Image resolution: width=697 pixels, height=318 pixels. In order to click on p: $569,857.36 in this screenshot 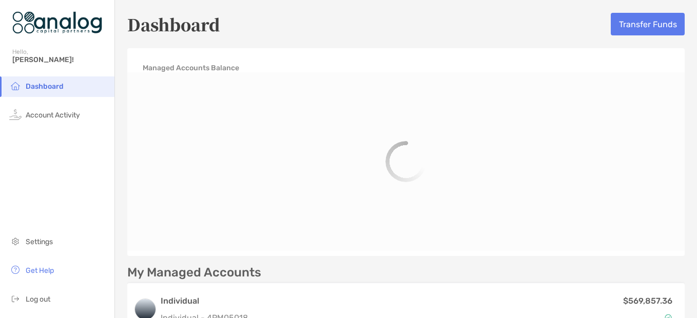, I will do `click(647, 301)`.